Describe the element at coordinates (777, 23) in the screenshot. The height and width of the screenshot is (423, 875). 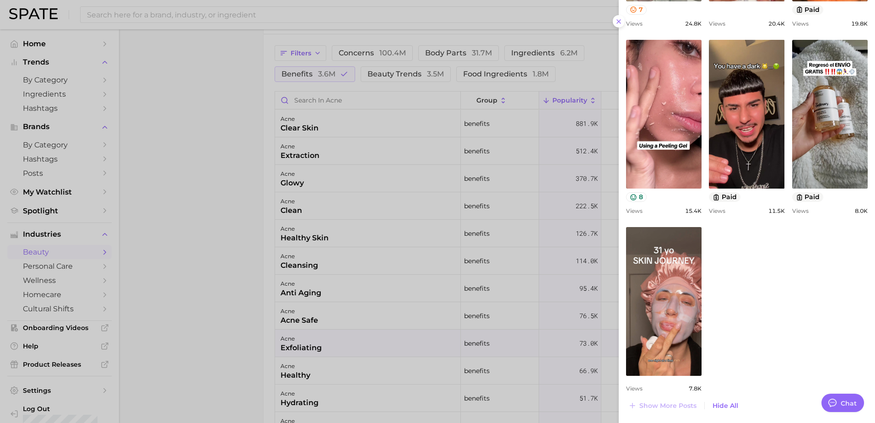
I see `span: 20.4k` at that location.